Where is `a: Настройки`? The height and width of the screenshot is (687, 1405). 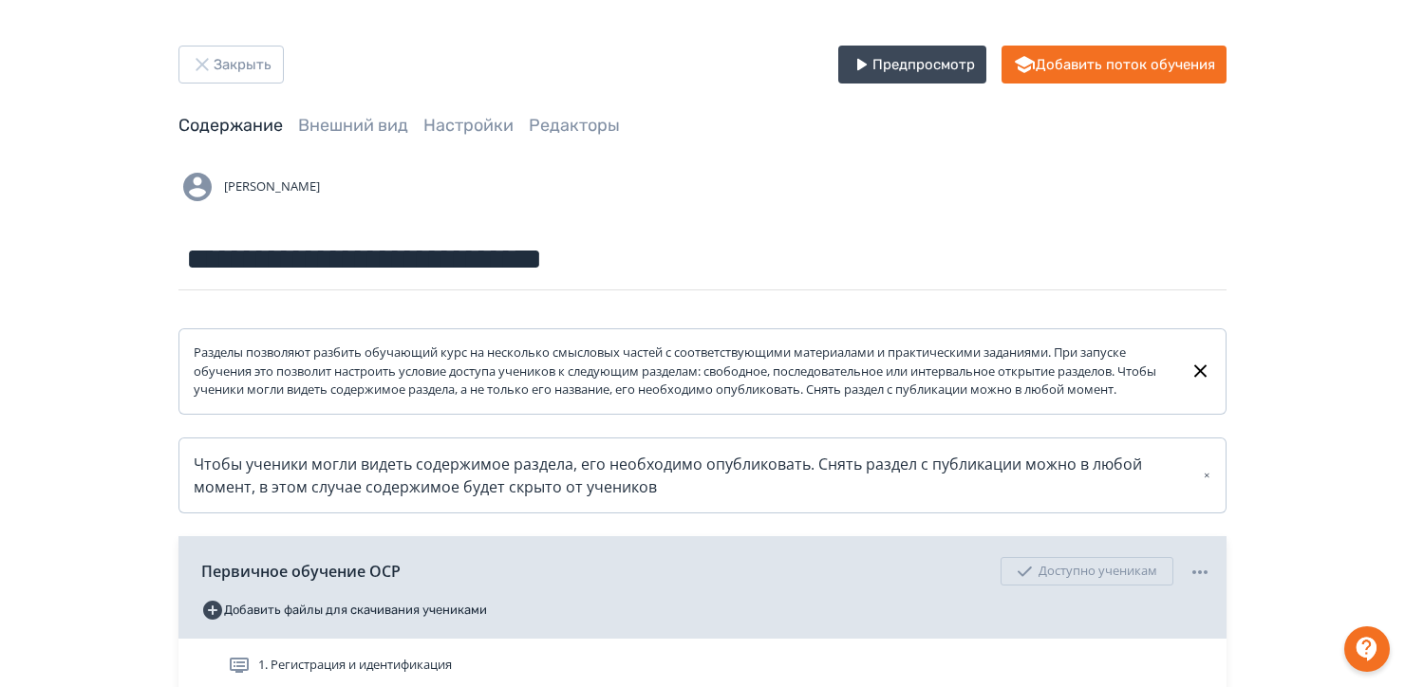
a: Настройки is located at coordinates (468, 125).